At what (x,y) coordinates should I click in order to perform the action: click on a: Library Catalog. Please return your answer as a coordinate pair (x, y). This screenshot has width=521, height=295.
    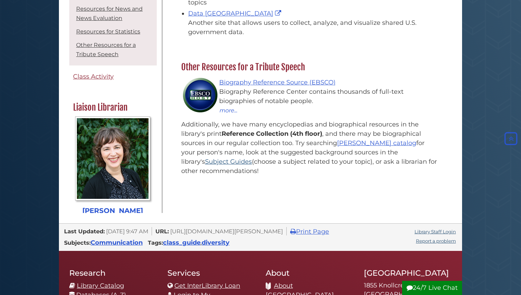
    Looking at the image, I should click on (100, 286).